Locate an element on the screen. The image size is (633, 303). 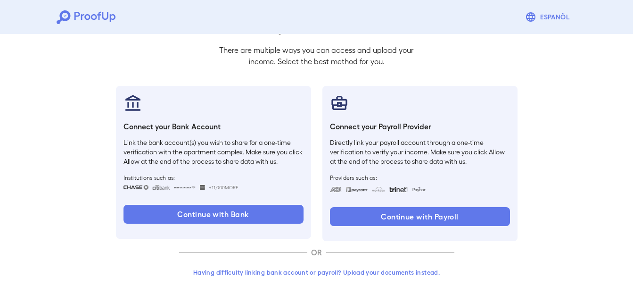
img: bankAccount.svg is located at coordinates (133, 103).